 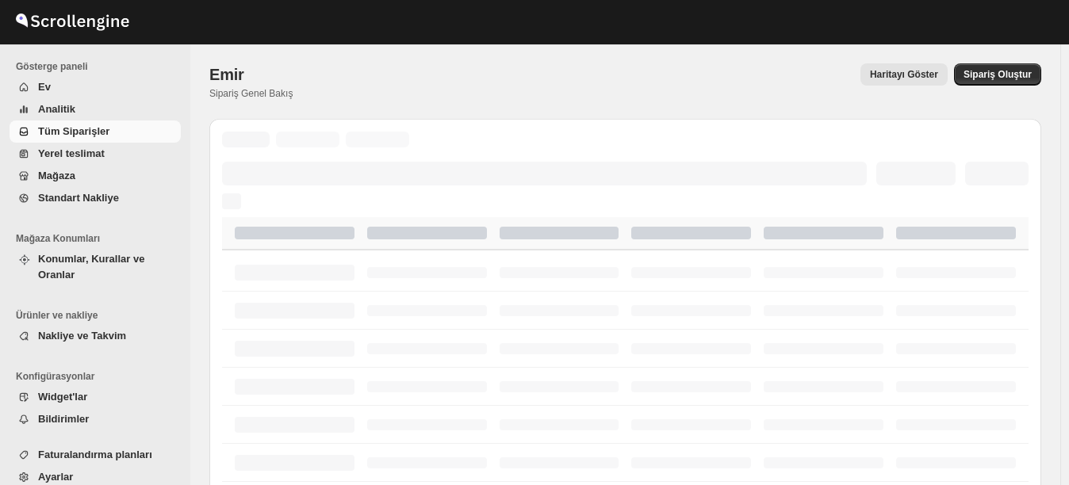 I want to click on span: Gösterge paneli, so click(x=99, y=67).